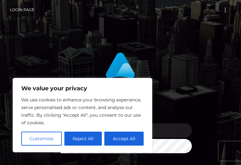 The height and width of the screenshot is (165, 241). Describe the element at coordinates (82, 111) in the screenshot. I see `p: We use cookies to enhance your browsing experience, serve personalised ads or content, and analys...` at that location.